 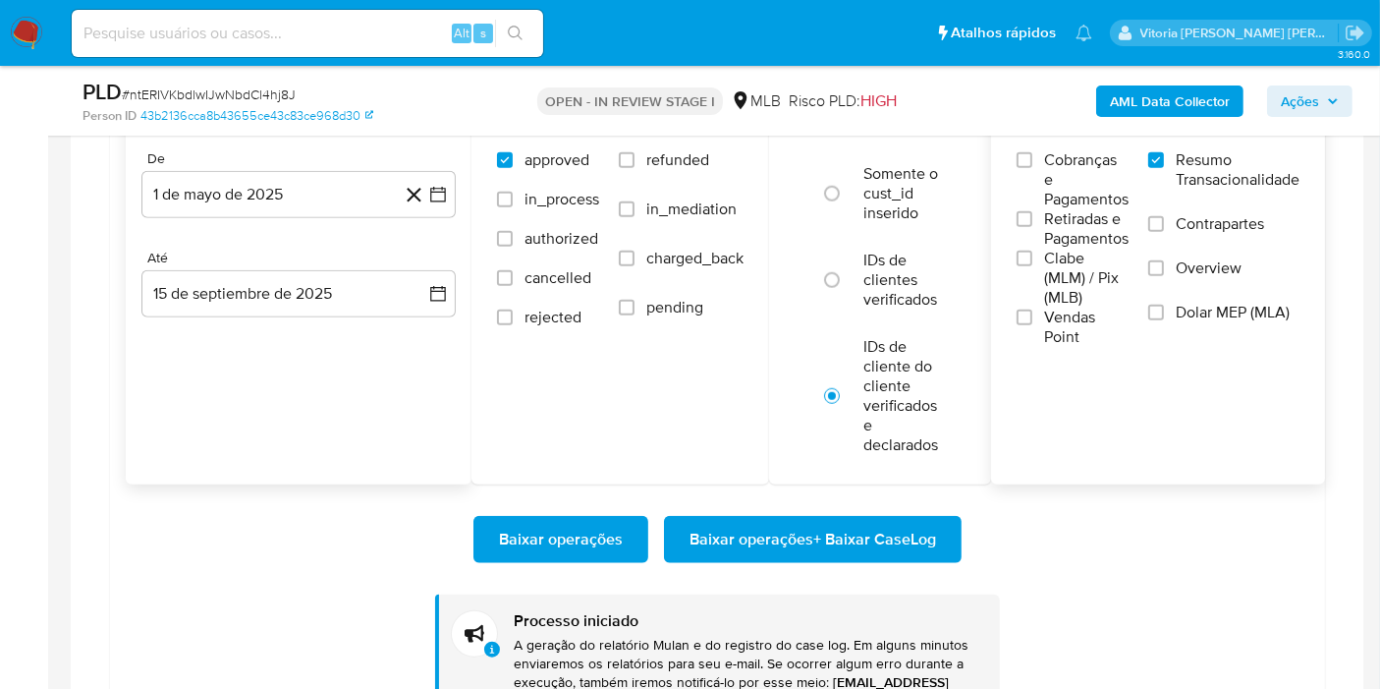 I want to click on button: search-icon, so click(x=515, y=33).